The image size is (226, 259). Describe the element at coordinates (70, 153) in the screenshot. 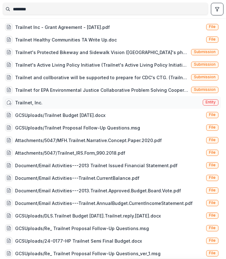

I see `div: Attachments/5047/Trailnet_IRS.Form_990.2018.pdf` at that location.